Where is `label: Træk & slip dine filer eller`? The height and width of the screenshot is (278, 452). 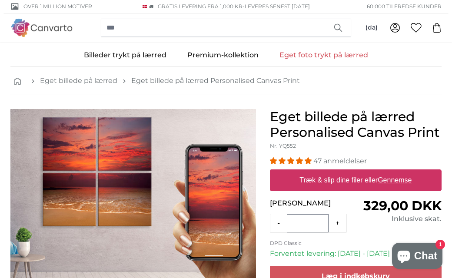 label: Træk & slip dine filer eller is located at coordinates (356, 180).